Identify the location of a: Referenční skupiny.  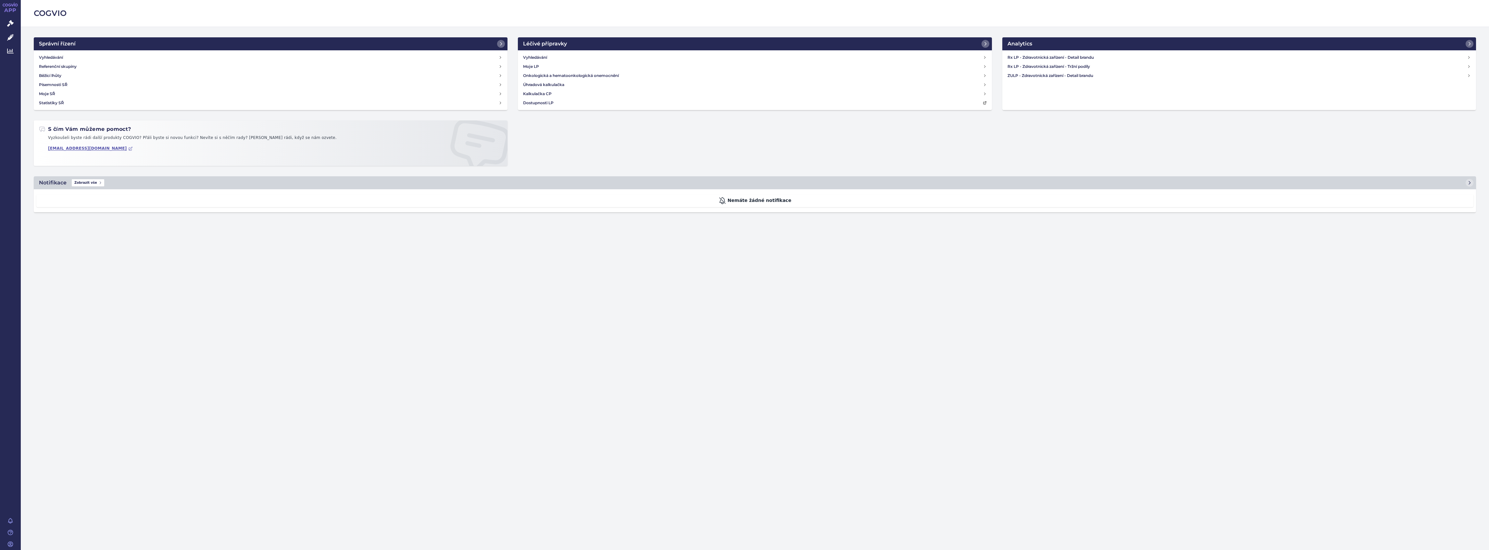
(271, 67).